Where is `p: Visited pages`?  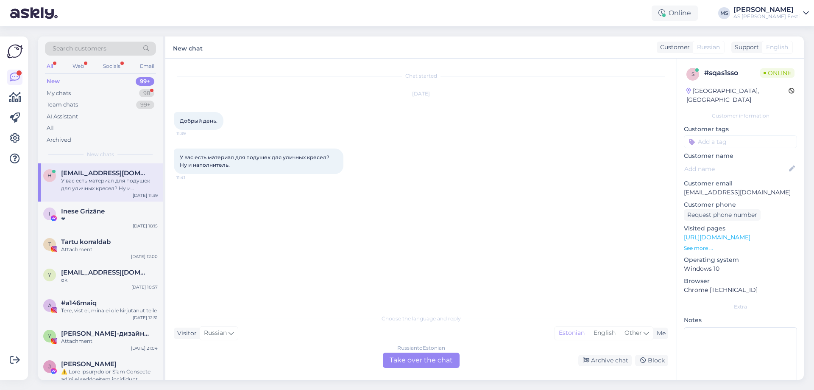 p: Visited pages is located at coordinates (740, 228).